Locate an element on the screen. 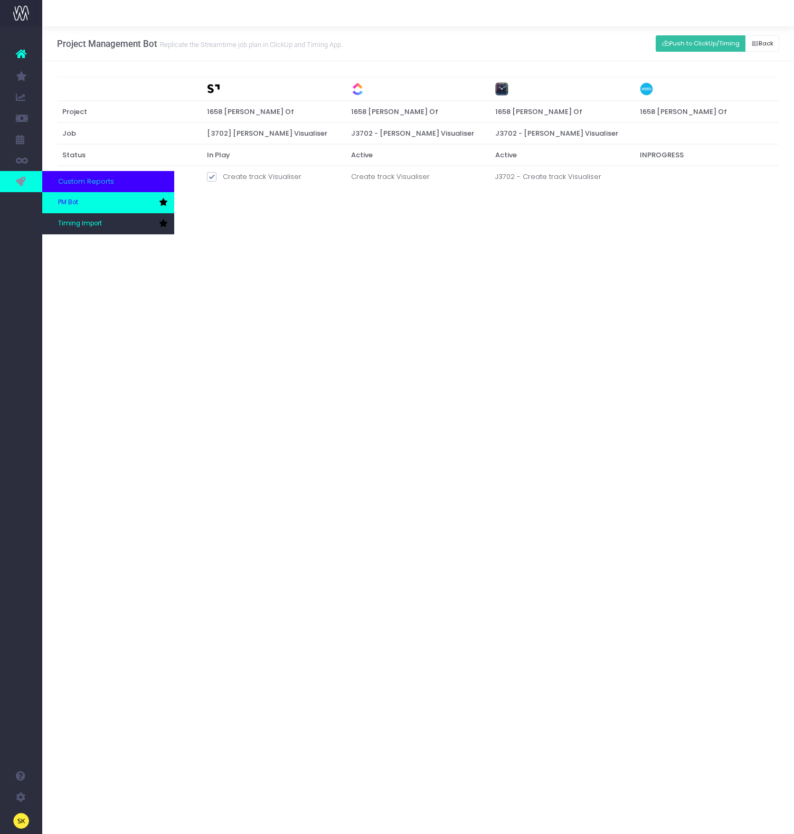 The image size is (794, 834). a: Timing Import is located at coordinates (108, 224).